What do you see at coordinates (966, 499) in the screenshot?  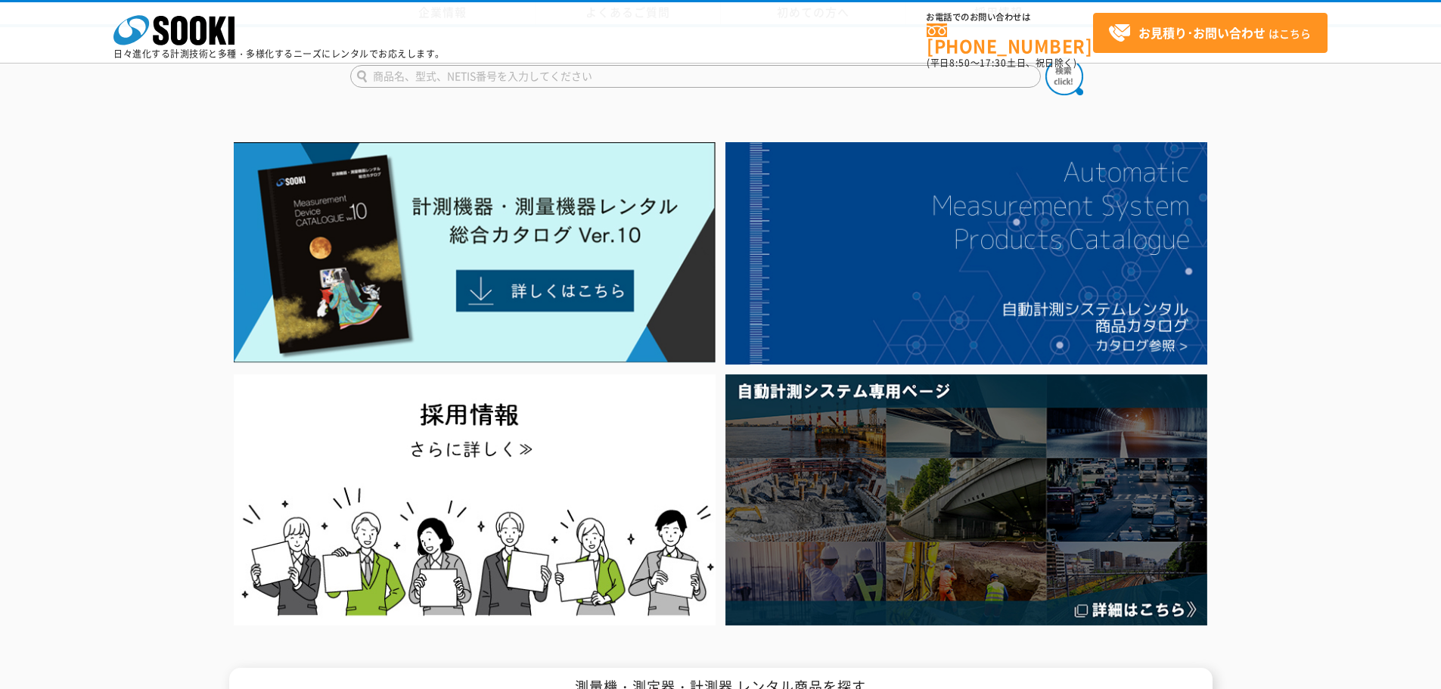 I see `img: 自動計測システム専用ページ` at bounding box center [966, 499].